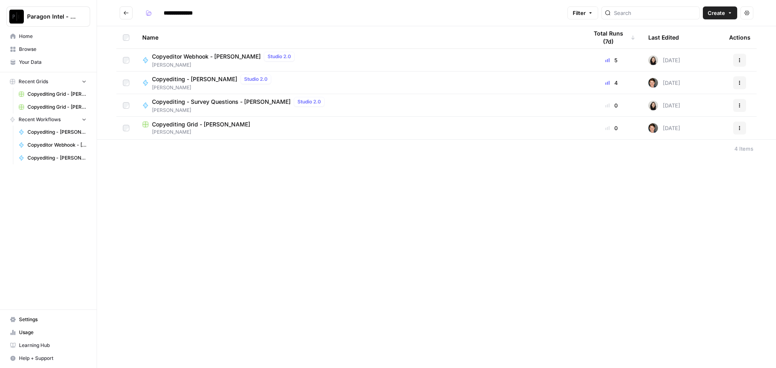 The image size is (776, 368). Describe the element at coordinates (359, 37) in the screenshot. I see `div: Name` at that location.